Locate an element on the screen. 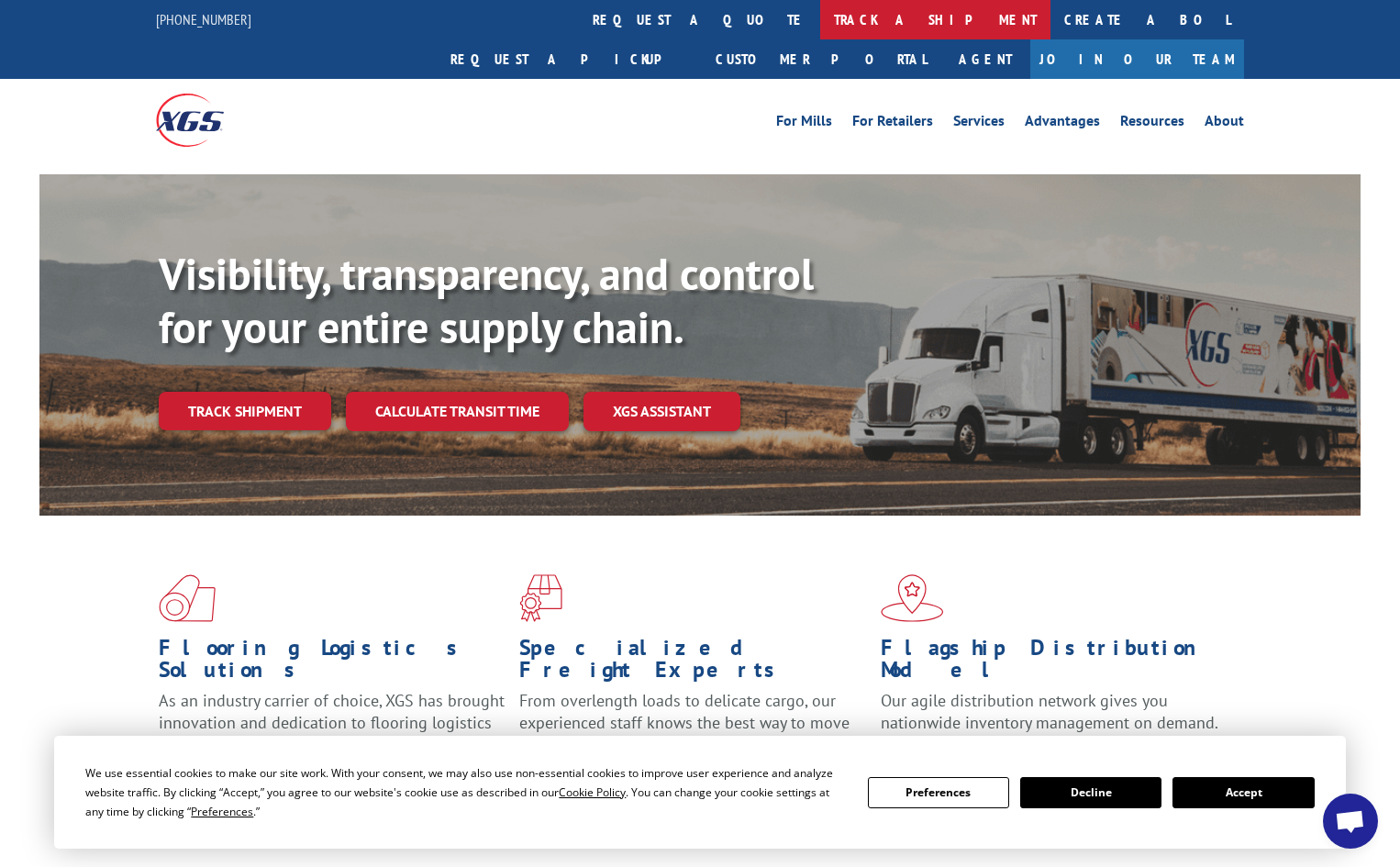 The width and height of the screenshot is (1400, 867). h1: Flooring Logistics Solutions is located at coordinates (333, 663).